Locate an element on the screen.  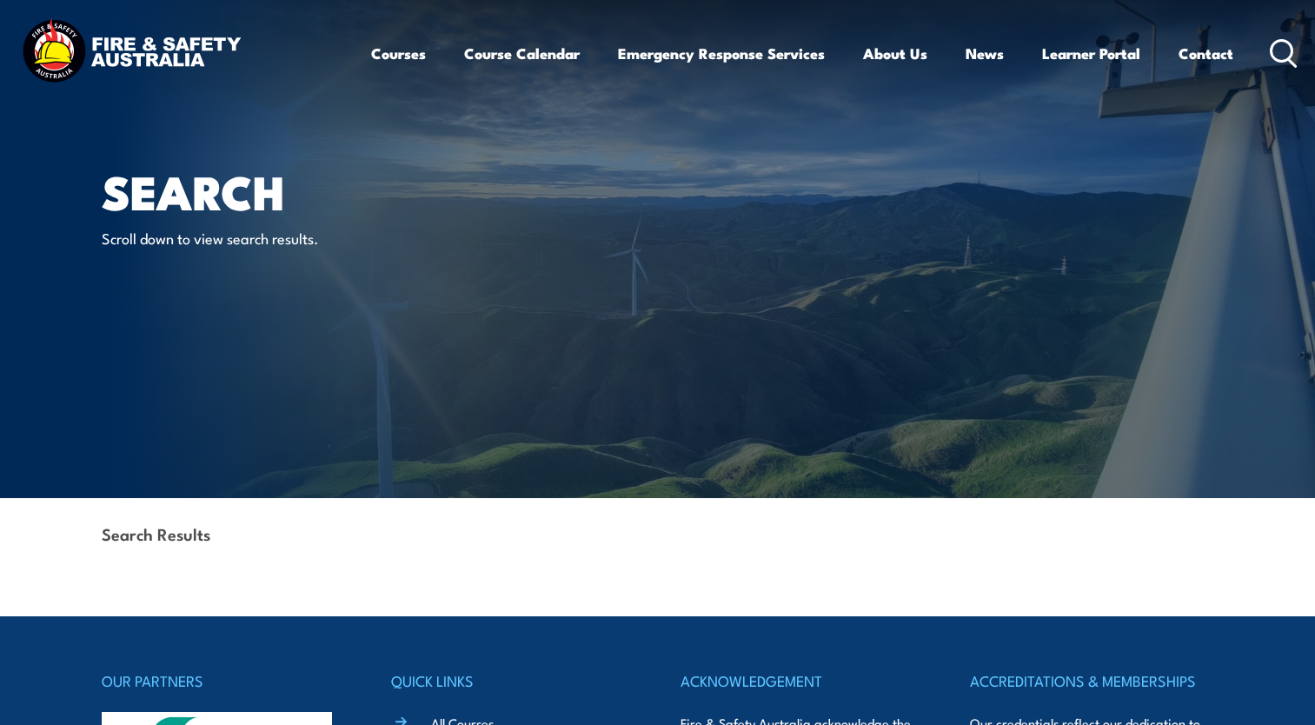
h4: ACKNOWLEDGEMENT is located at coordinates (802, 681).